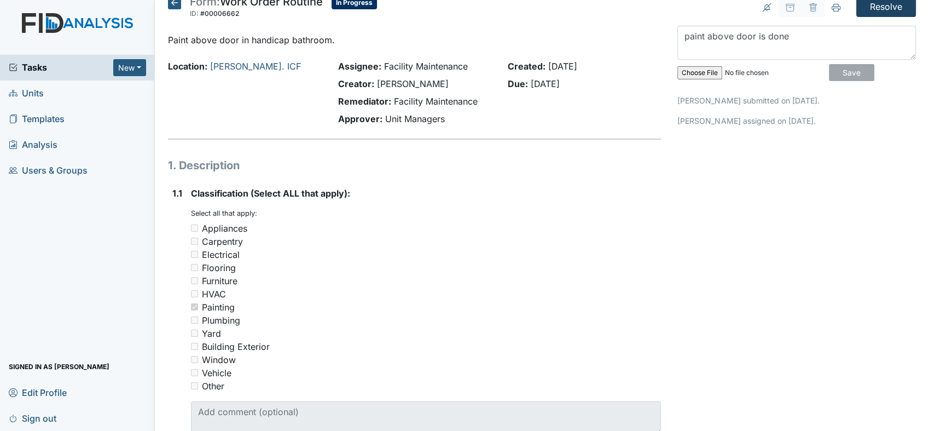 Image resolution: width=929 pixels, height=431 pixels. What do you see at coordinates (218, 307) in the screenshot?
I see `div: Painting` at bounding box center [218, 307].